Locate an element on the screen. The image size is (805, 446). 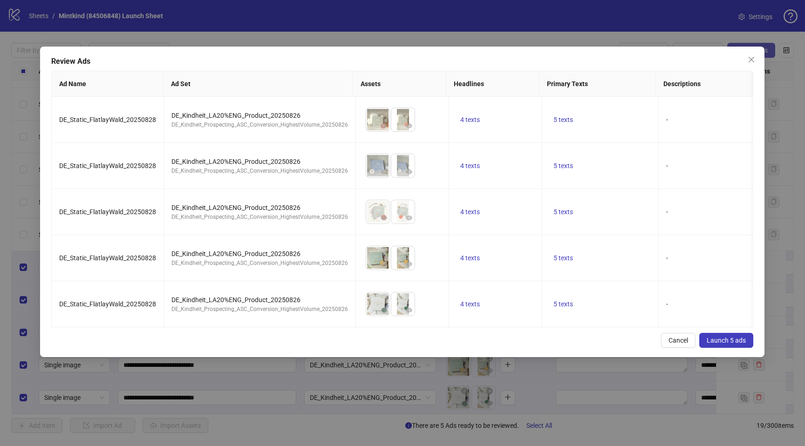
th: Descriptions is located at coordinates (714, 84).